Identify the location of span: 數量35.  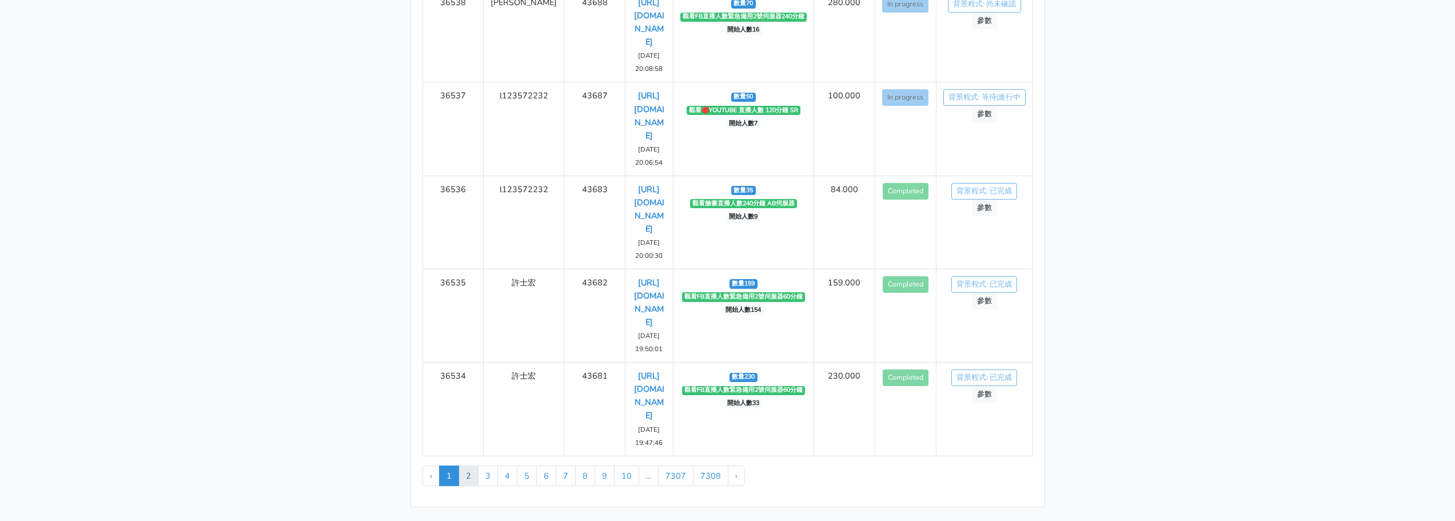
(743, 190).